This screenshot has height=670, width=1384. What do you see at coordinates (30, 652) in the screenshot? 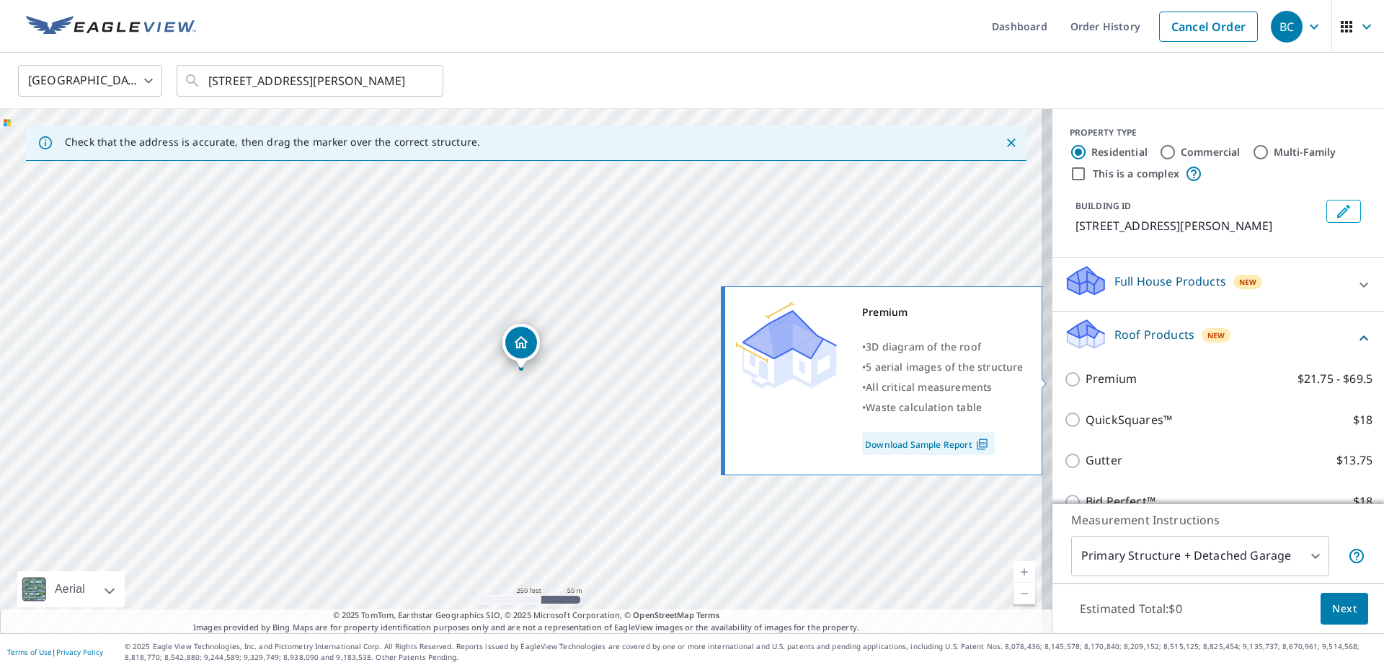
I see `a: Terms of Use` at bounding box center [30, 652].